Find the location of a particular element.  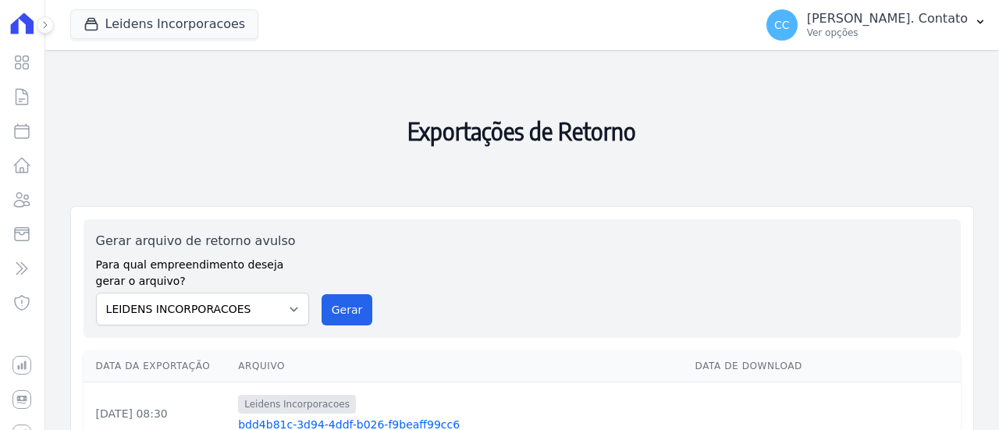

button: Leidens Incorporacoes is located at coordinates (165, 24).